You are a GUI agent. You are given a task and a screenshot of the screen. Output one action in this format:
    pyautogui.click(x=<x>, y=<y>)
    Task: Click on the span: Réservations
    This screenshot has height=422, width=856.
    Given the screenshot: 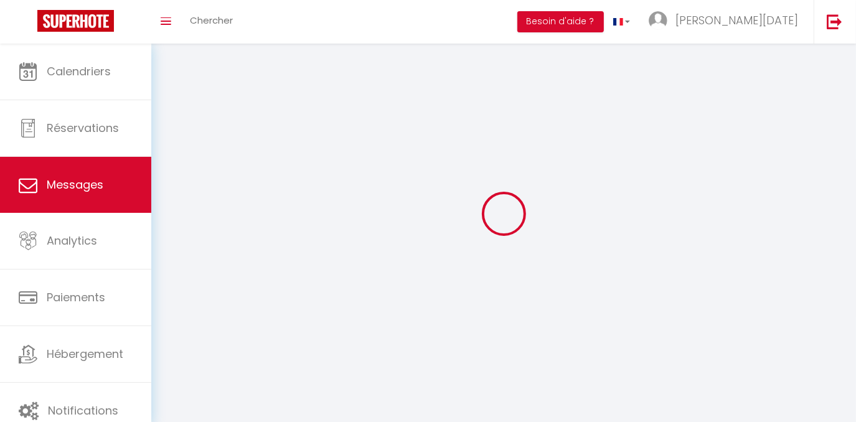 What is the action you would take?
    pyautogui.click(x=83, y=128)
    